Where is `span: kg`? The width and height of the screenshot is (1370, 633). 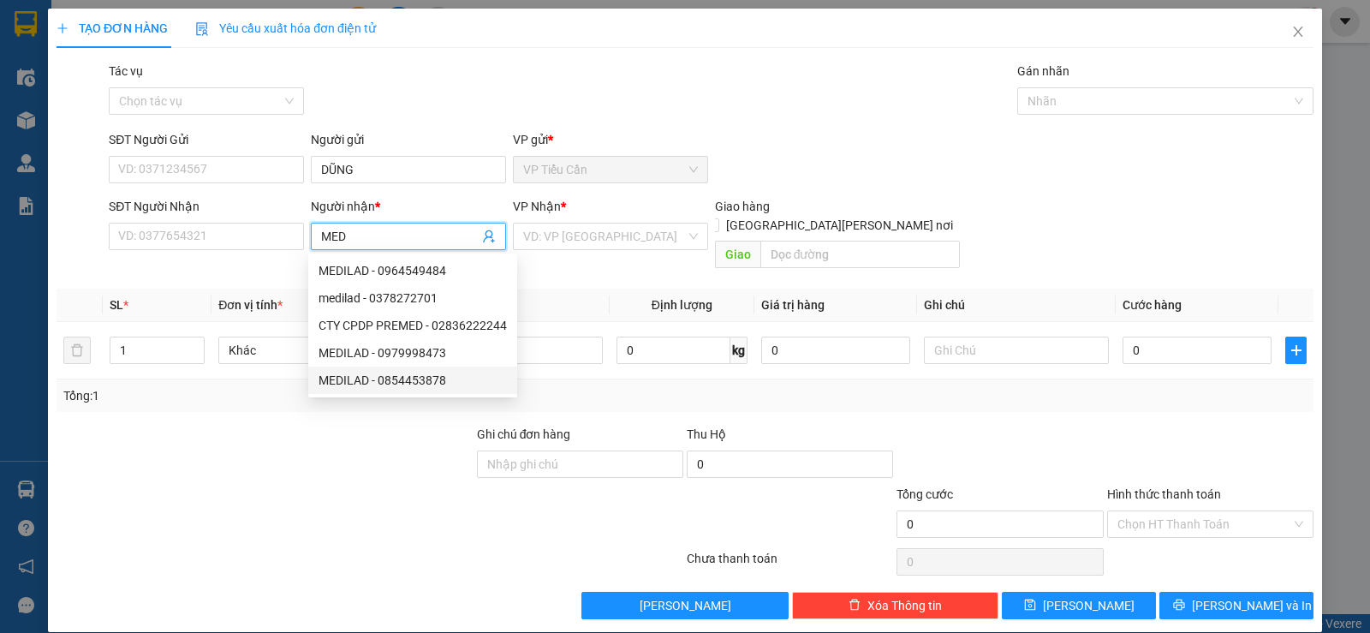 span: kg is located at coordinates (739, 350).